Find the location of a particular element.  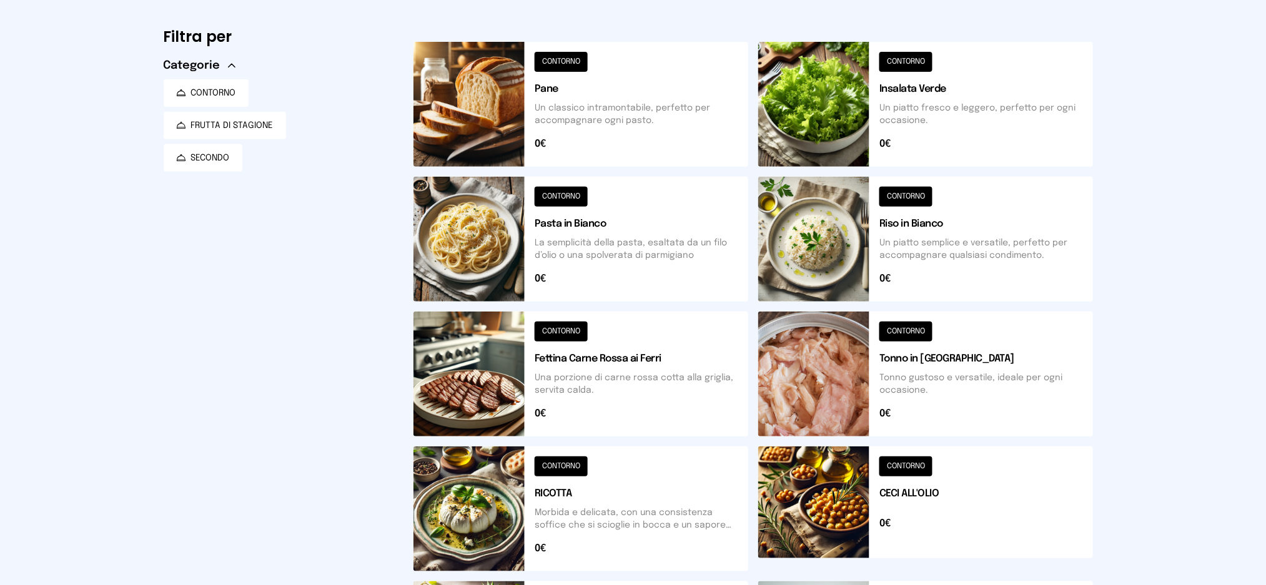

button: Categorie is located at coordinates (199, 66).